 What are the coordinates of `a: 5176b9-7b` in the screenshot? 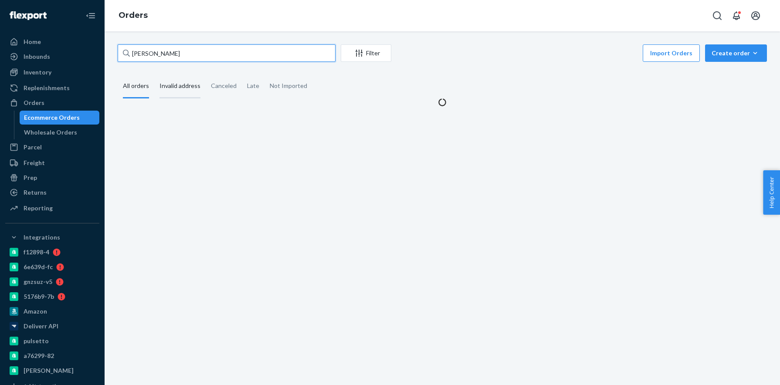 It's located at (52, 297).